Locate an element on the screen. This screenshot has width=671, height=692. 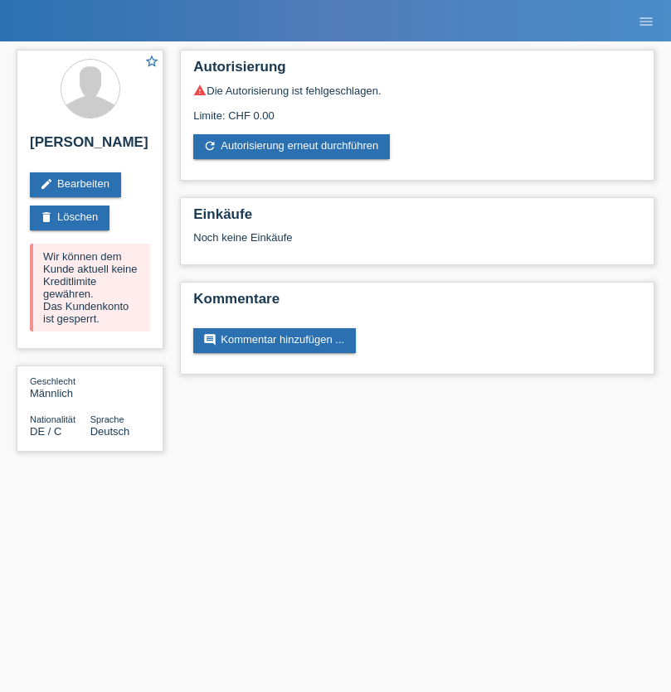
i: refresh is located at coordinates (210, 146).